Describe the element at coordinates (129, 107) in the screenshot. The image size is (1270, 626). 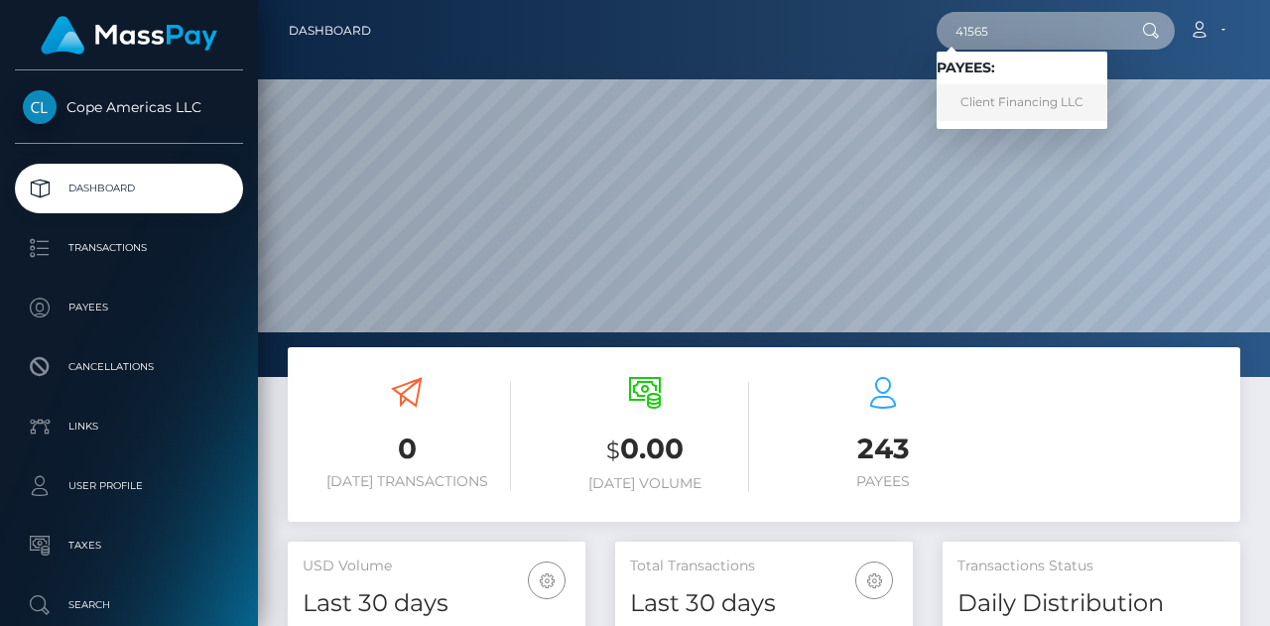
I see `span: Cope Americas LLC` at that location.